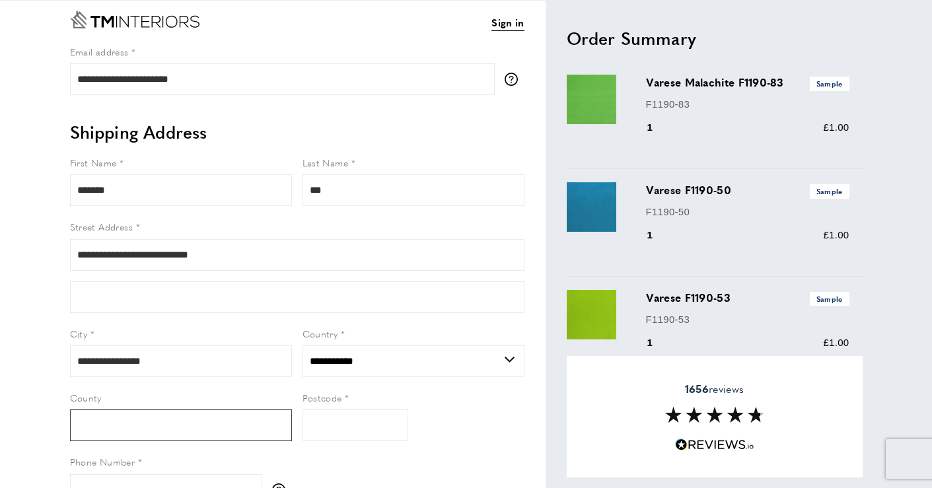  I want to click on h3: Varese F1190-53, so click(747, 298).